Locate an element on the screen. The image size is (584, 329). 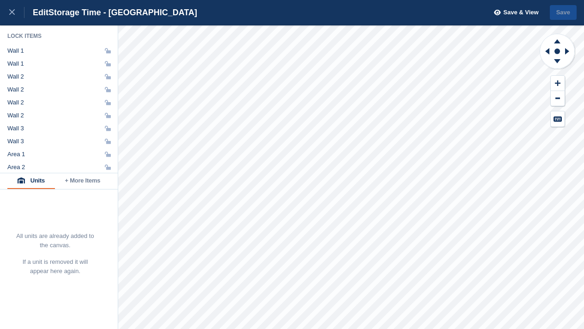
p: All units are already added to the canvas. is located at coordinates (55, 240).